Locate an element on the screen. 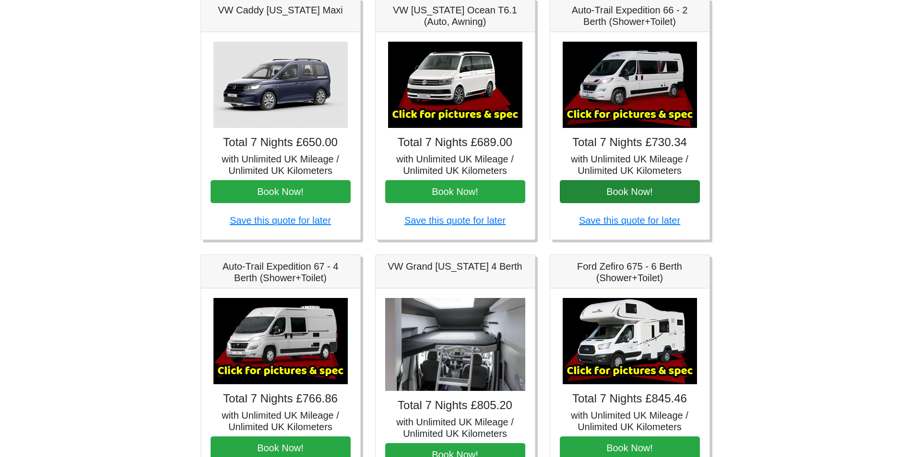 This screenshot has width=910, height=457. img: VW Grand California 4 Berth is located at coordinates (455, 345).